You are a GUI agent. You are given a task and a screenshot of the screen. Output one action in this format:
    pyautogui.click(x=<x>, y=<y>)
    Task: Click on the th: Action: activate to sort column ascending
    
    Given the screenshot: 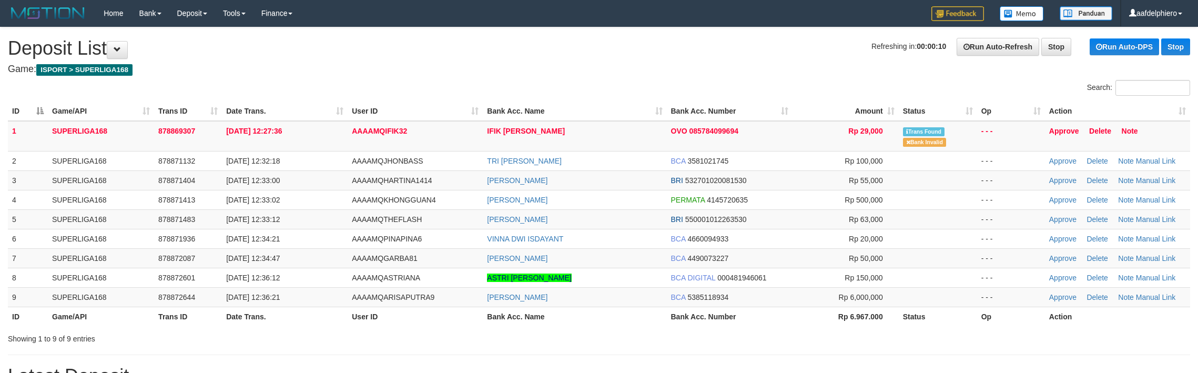 What is the action you would take?
    pyautogui.click(x=1117, y=111)
    